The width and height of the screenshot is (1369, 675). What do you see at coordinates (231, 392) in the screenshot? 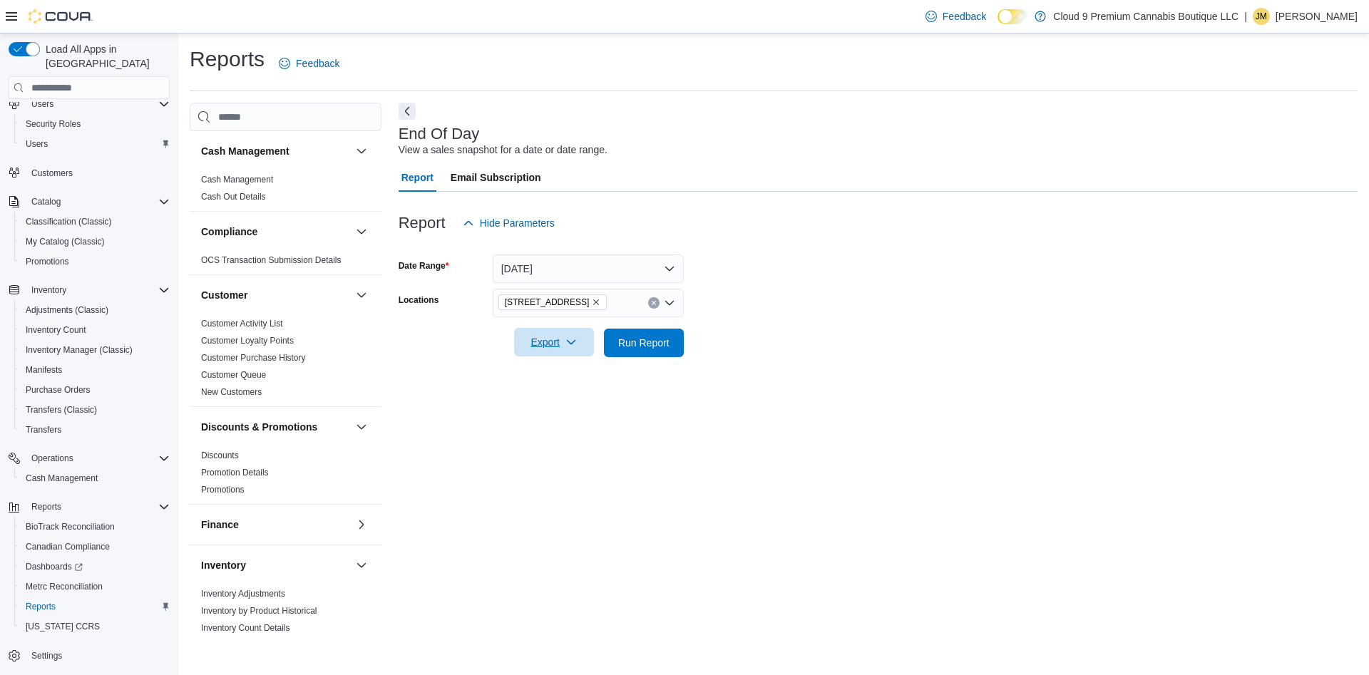
I see `span: New Customers` at bounding box center [231, 392].